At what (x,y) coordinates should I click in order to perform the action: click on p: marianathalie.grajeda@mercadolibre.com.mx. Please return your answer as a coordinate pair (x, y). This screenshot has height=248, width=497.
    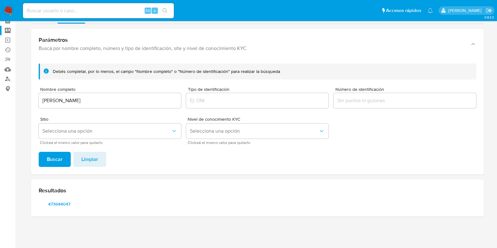
    Looking at the image, I should click on (465, 10).